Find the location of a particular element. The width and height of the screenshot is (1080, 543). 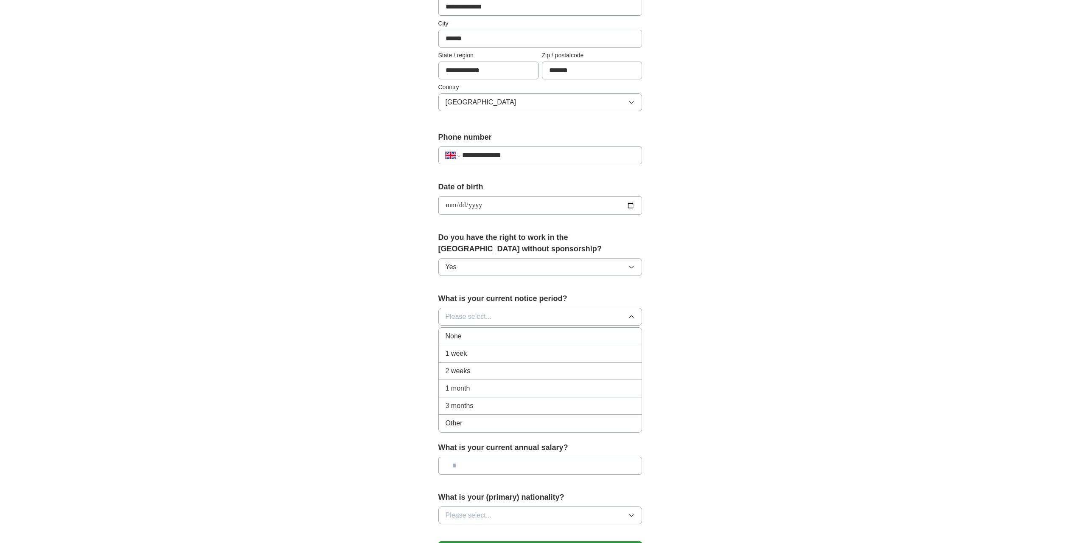

label: Phone number is located at coordinates (540, 137).